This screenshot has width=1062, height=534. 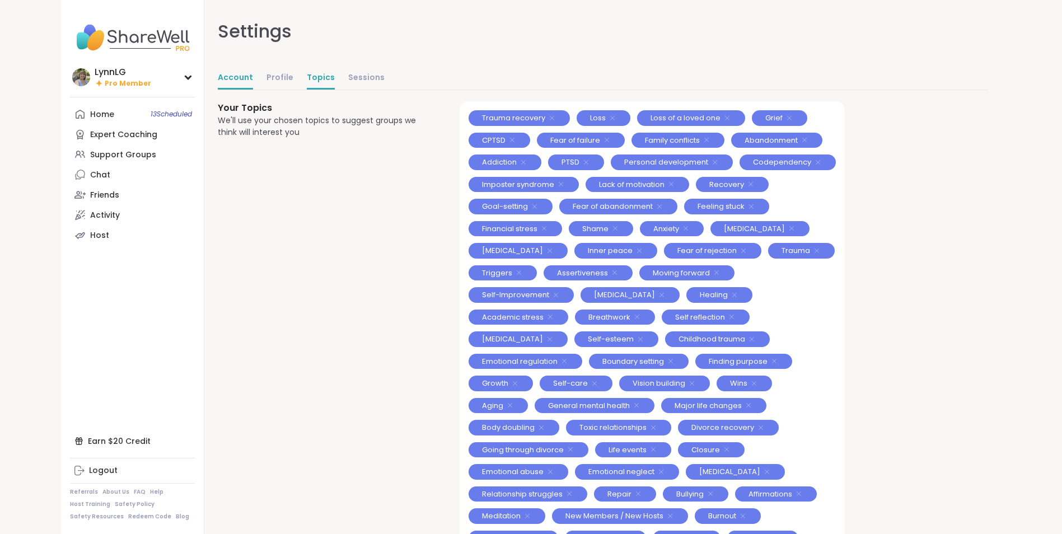 I want to click on div: Logout, so click(x=103, y=471).